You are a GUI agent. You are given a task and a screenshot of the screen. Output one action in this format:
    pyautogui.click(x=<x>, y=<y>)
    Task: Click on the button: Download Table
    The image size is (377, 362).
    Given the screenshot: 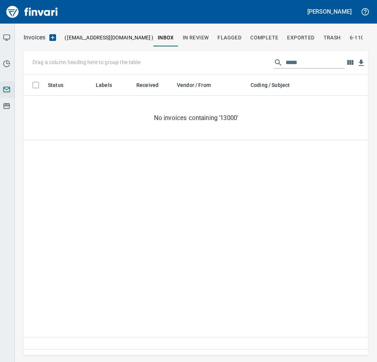 What is the action you would take?
    pyautogui.click(x=361, y=63)
    